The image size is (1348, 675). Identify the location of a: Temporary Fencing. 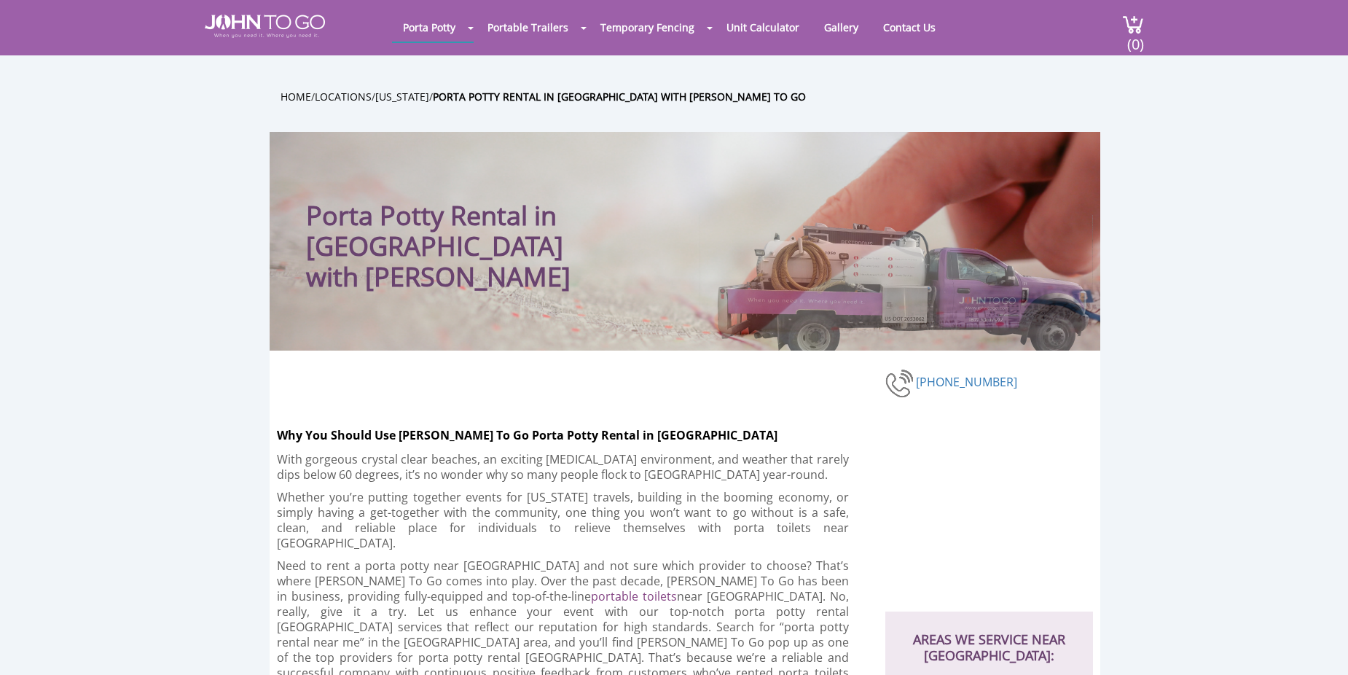
(647, 27).